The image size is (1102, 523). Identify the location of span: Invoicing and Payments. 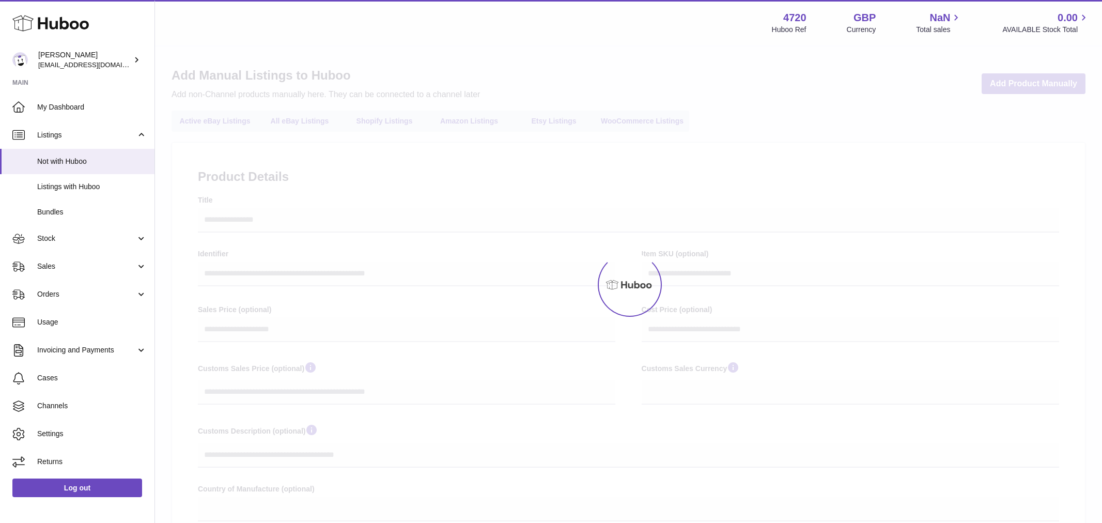
(86, 350).